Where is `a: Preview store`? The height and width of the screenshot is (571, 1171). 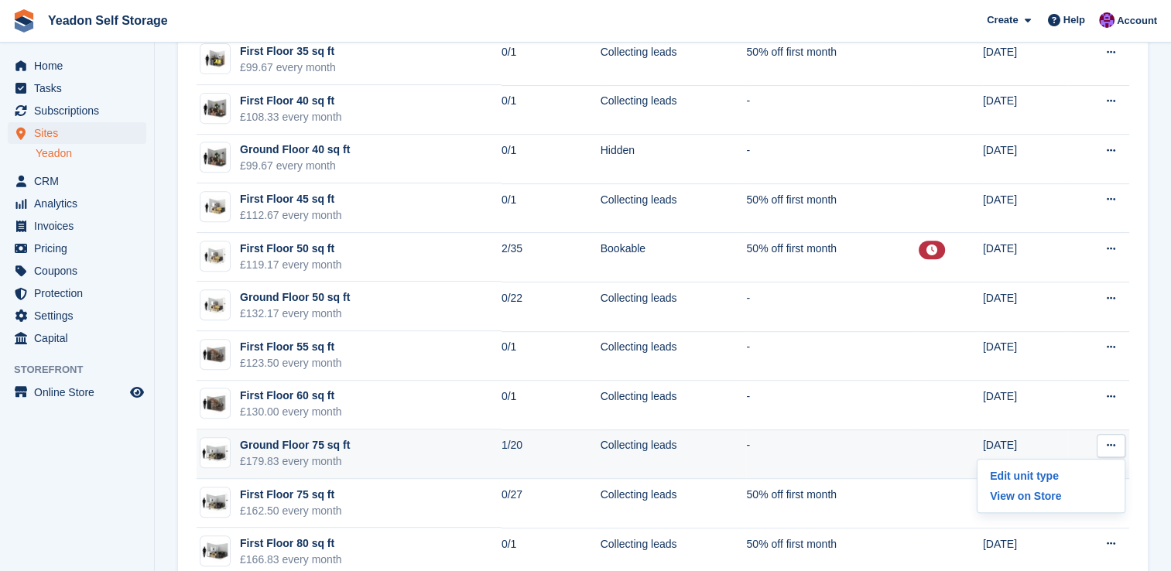 a: Preview store is located at coordinates (137, 392).